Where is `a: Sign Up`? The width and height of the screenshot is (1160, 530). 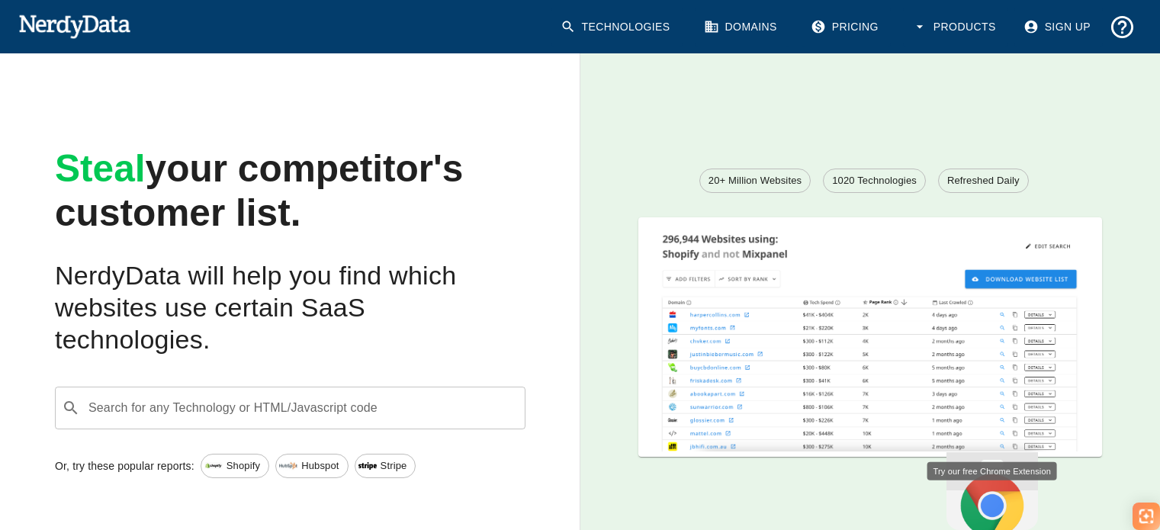
a: Sign Up is located at coordinates (1059, 27).